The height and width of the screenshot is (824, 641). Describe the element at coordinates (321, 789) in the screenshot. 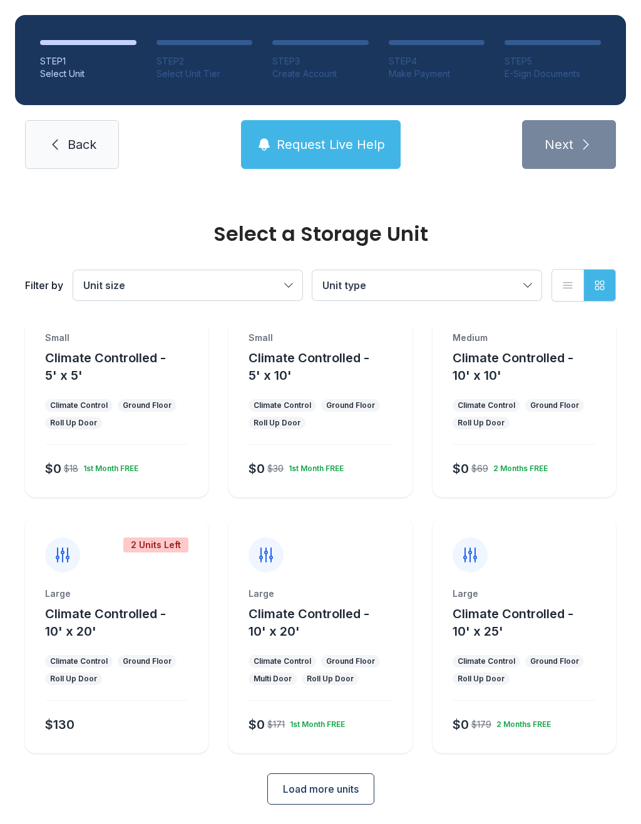

I see `span: Load more units` at that location.